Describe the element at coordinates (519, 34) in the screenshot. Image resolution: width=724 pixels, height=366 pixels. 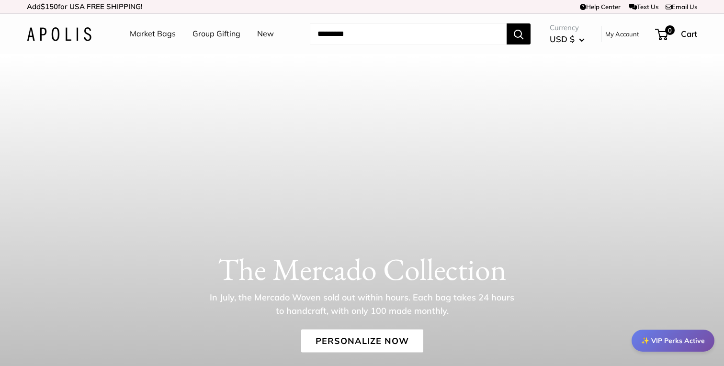
I see `button: Search` at that location.